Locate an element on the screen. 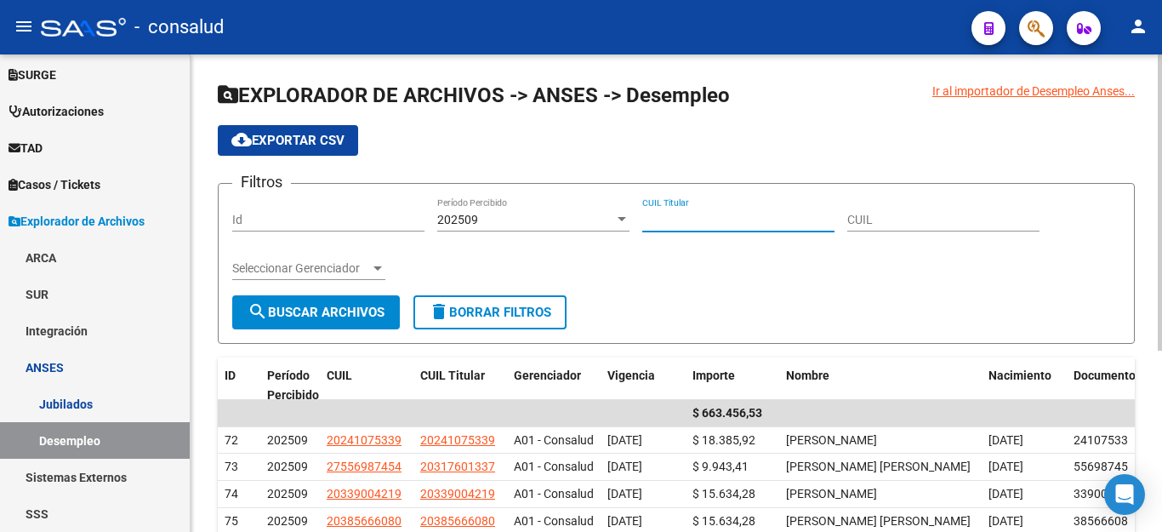 This screenshot has width=1162, height=532. span: Período Percibido is located at coordinates (293, 384).